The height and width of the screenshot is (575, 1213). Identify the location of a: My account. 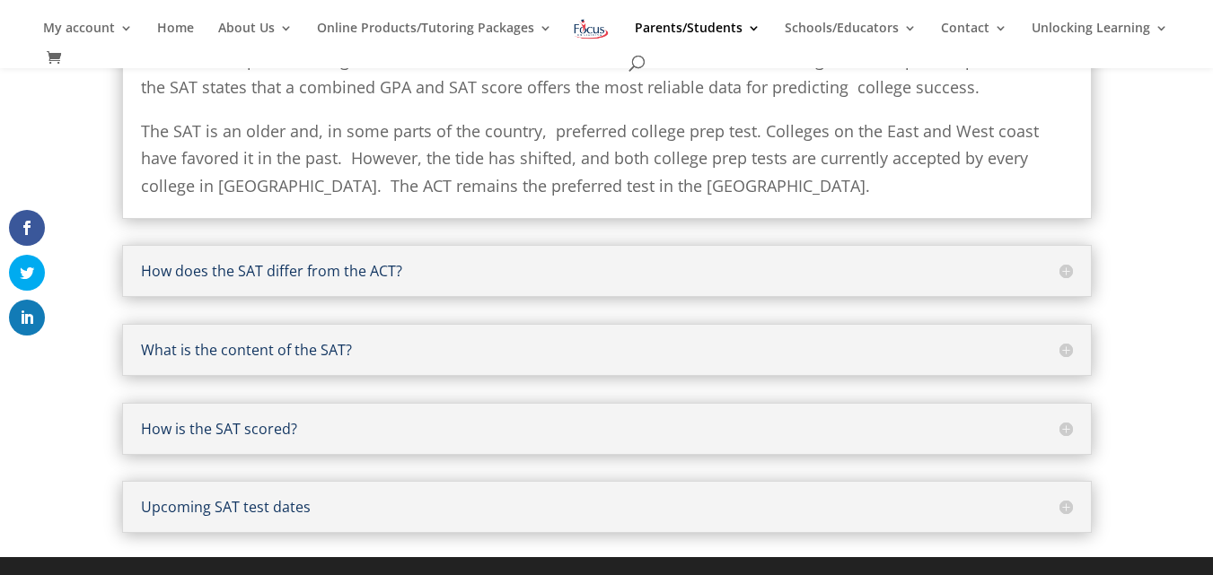
(88, 37).